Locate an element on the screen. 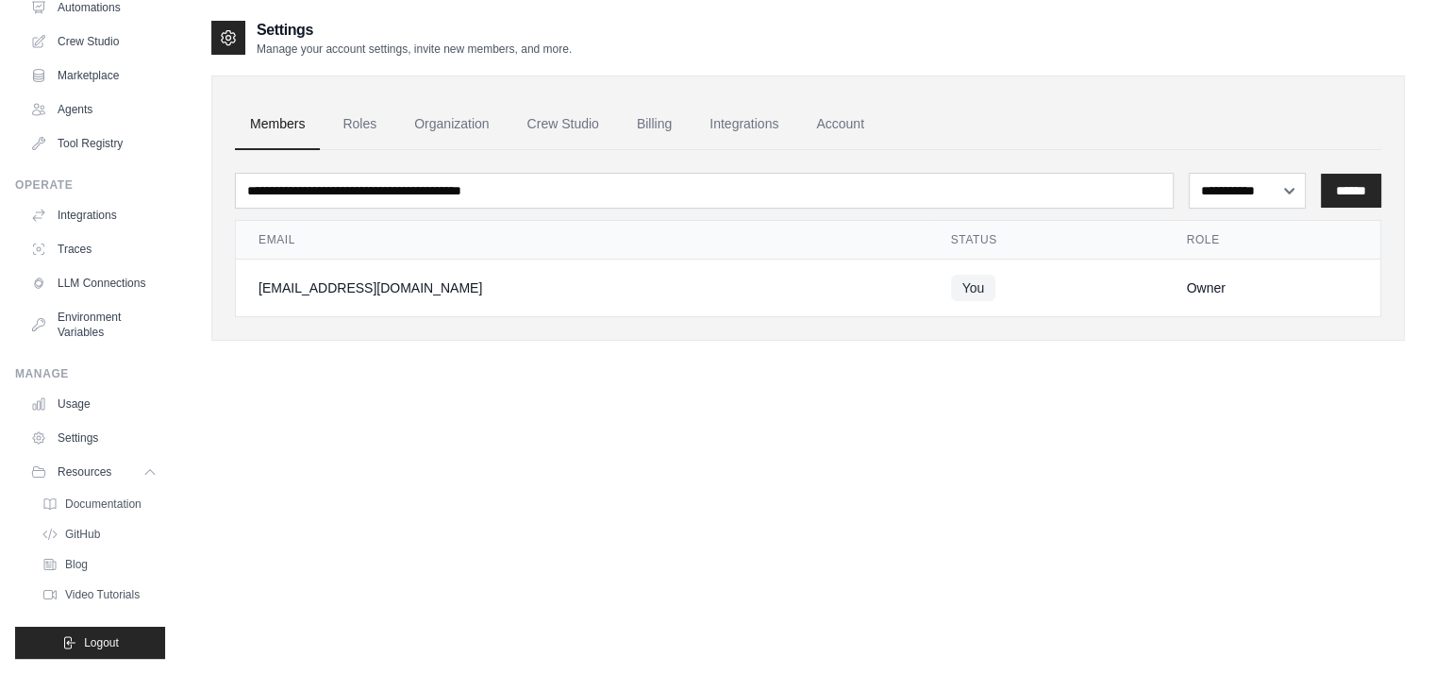 Image resolution: width=1435 pixels, height=674 pixels. a: Traces is located at coordinates (93, 249).